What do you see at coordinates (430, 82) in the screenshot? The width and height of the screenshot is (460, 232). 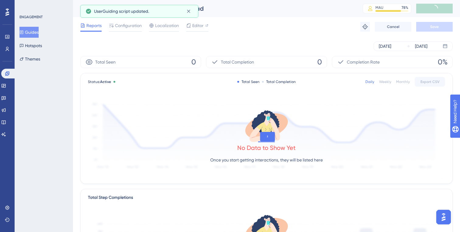 I see `span: Export CSV` at bounding box center [430, 82].